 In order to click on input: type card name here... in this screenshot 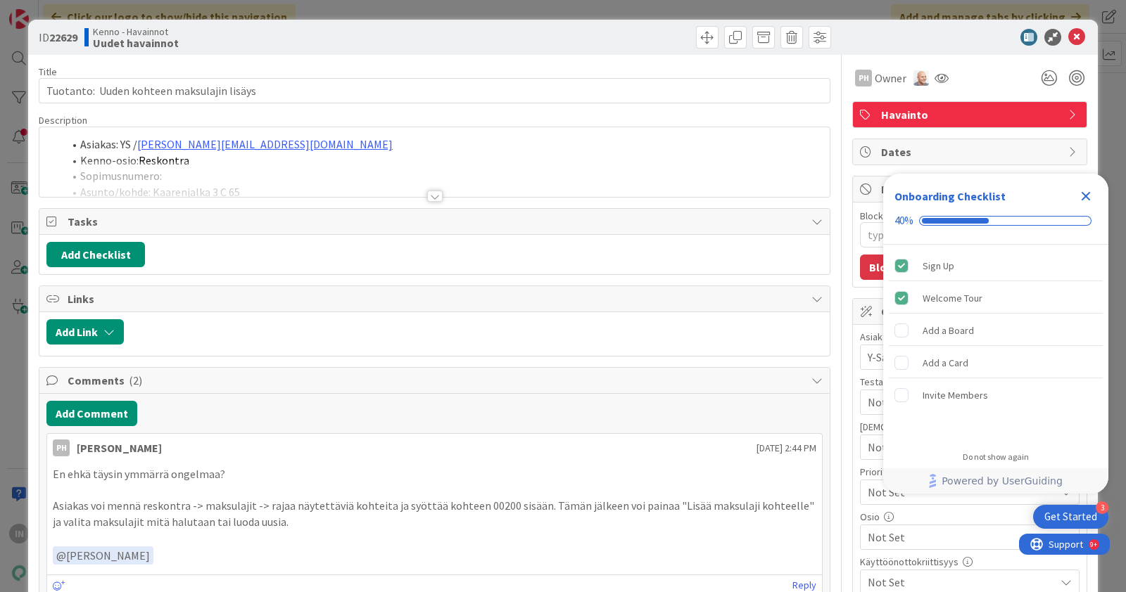, I will do `click(434, 91)`.